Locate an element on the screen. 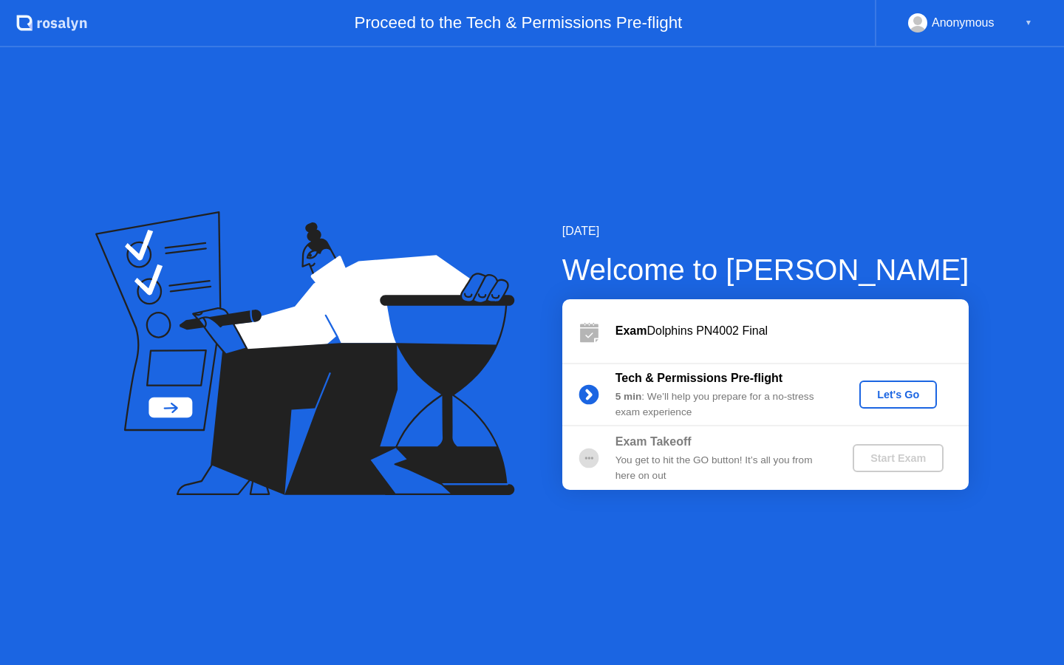 Image resolution: width=1064 pixels, height=665 pixels. div: Start Exam is located at coordinates (898, 458).